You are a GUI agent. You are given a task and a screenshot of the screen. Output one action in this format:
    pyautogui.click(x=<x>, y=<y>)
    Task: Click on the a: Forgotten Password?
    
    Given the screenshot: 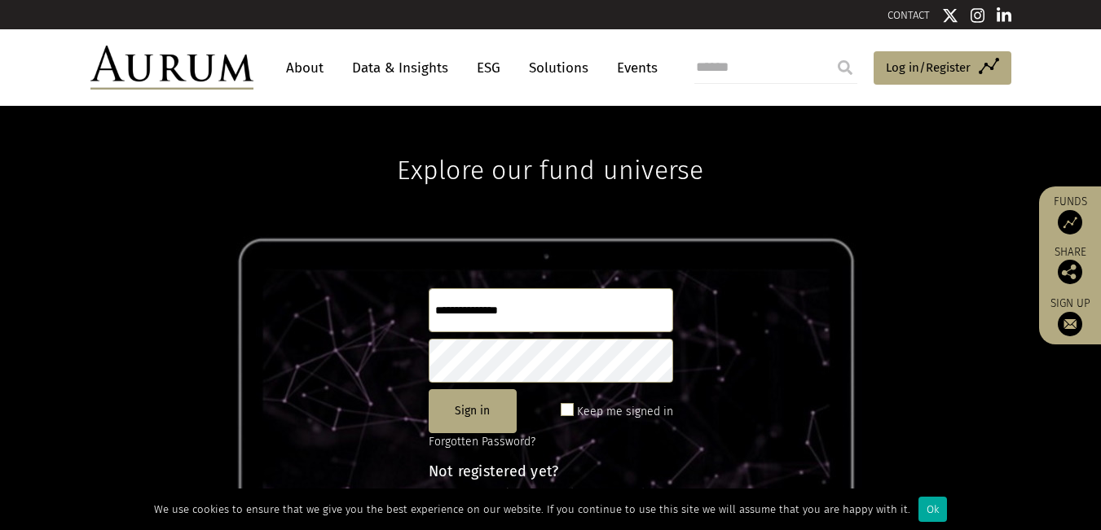 What is the action you would take?
    pyautogui.click(x=481, y=442)
    